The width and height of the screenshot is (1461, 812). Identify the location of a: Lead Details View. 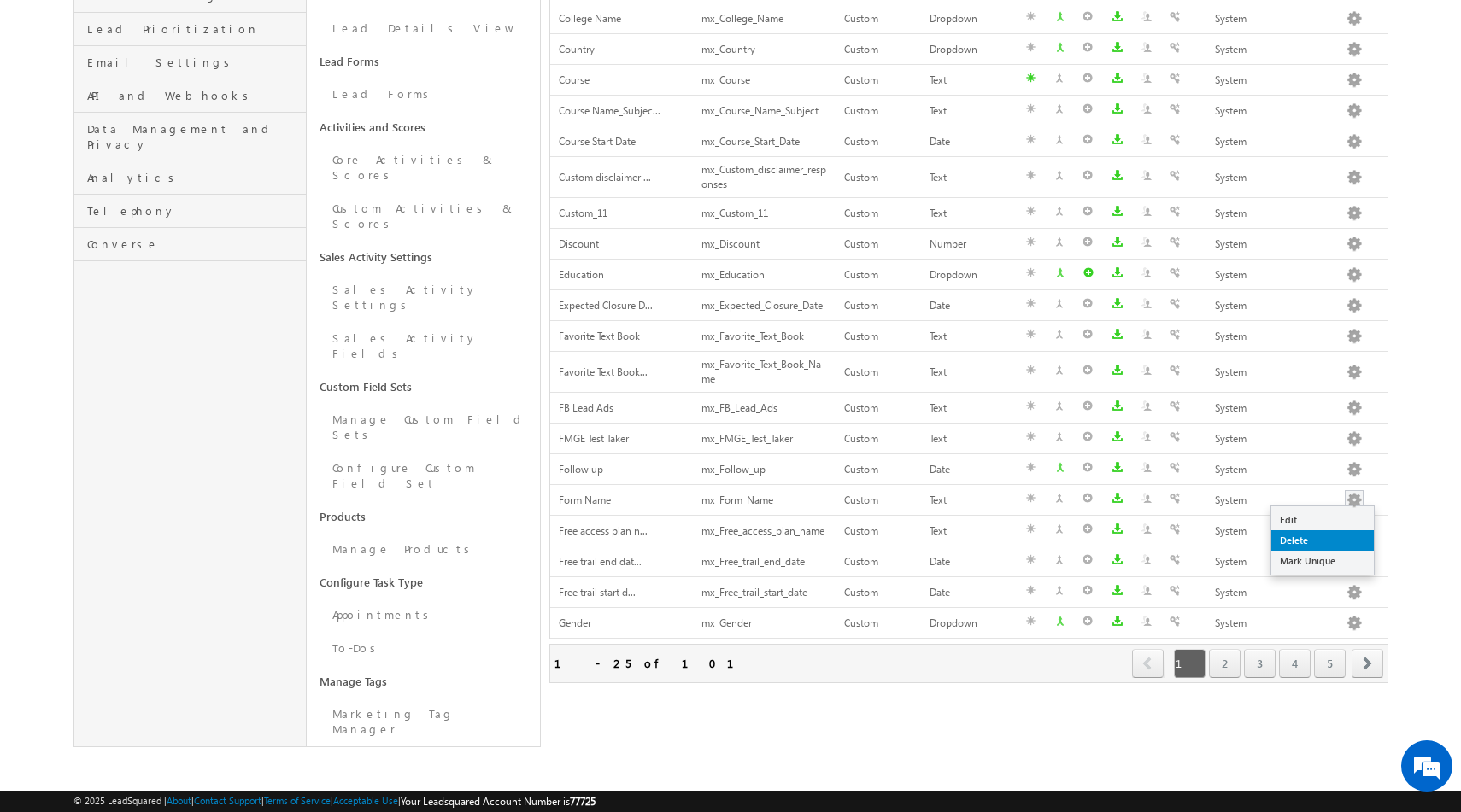
(423, 28).